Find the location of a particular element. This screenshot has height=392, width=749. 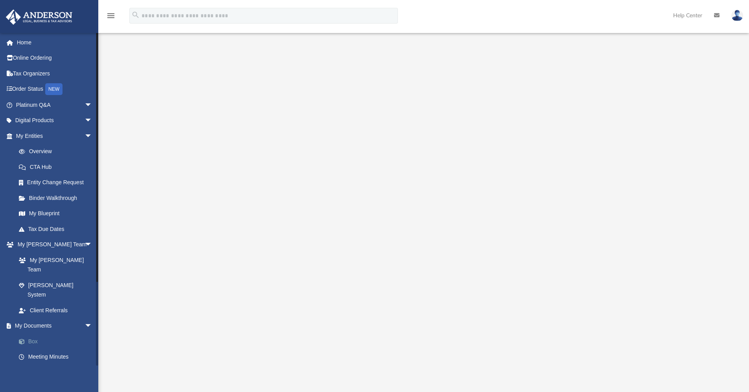

a: Order StatusNEW is located at coordinates (55, 89).